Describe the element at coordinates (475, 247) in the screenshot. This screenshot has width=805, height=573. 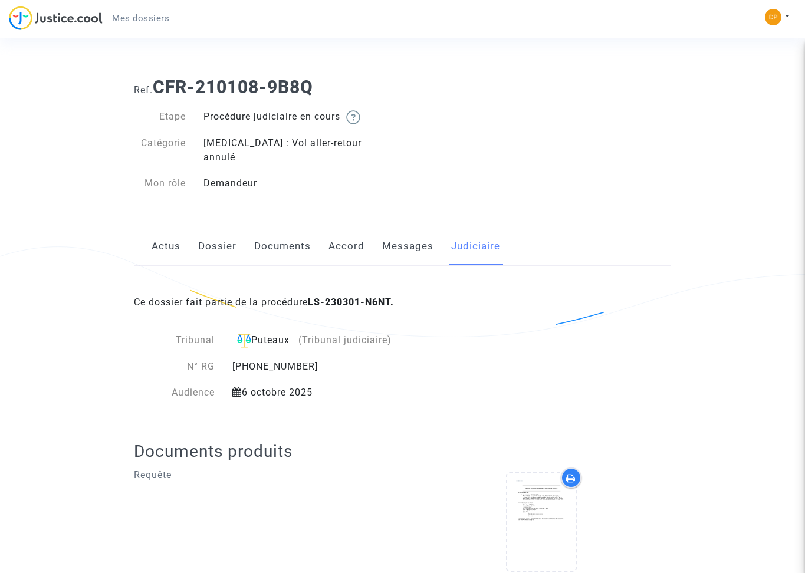
I see `a: Judiciaire` at that location.